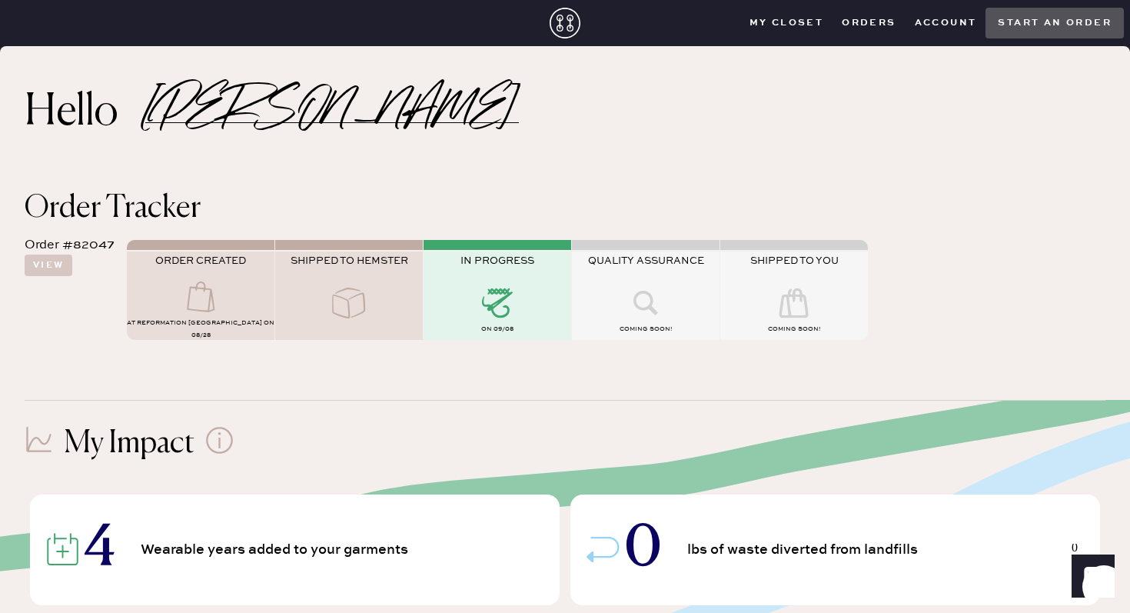 The width and height of the screenshot is (1130, 613). Describe the element at coordinates (646, 261) in the screenshot. I see `span: QUALITY ASSURANCE` at that location.